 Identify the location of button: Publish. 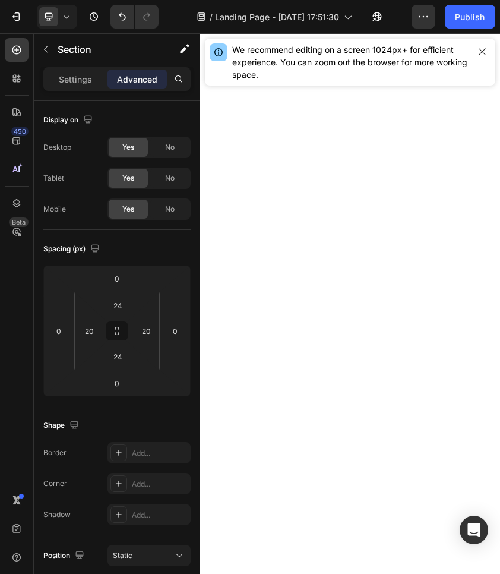
(470, 17).